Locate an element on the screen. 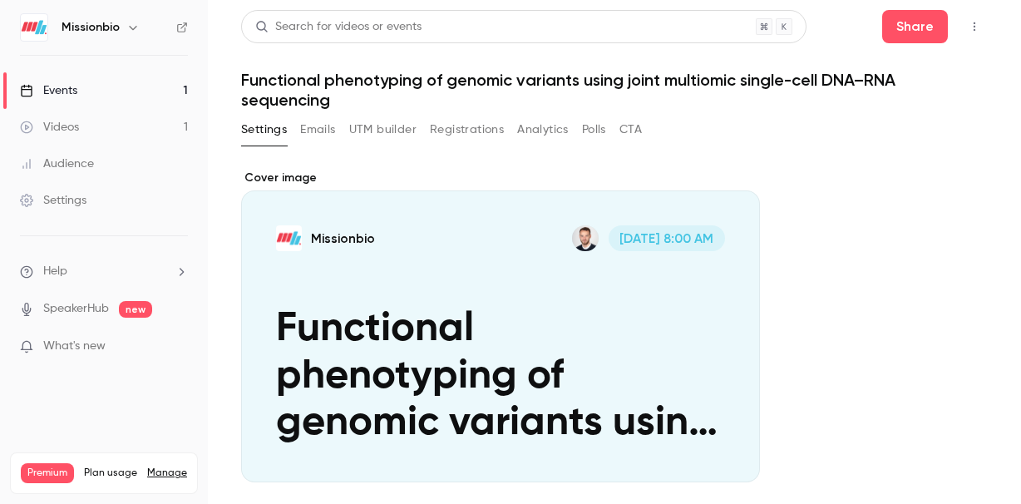 The image size is (1021, 504). div: Events is located at coordinates (48, 91).